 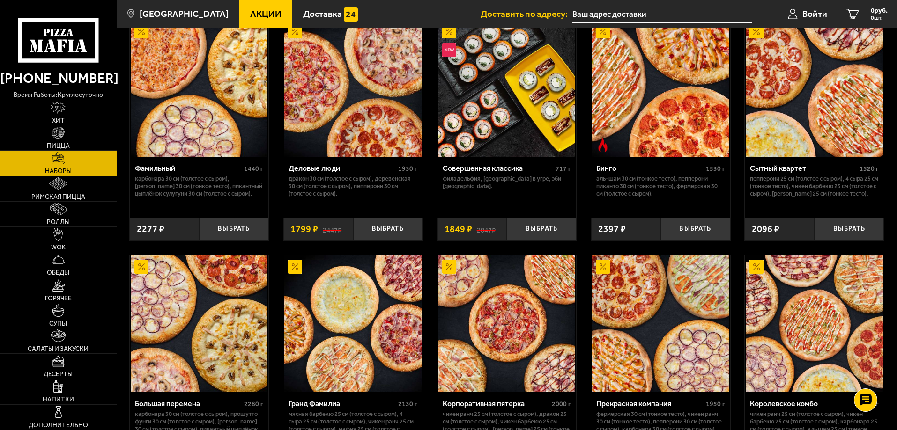 I want to click on span: 1930 г, so click(x=407, y=169).